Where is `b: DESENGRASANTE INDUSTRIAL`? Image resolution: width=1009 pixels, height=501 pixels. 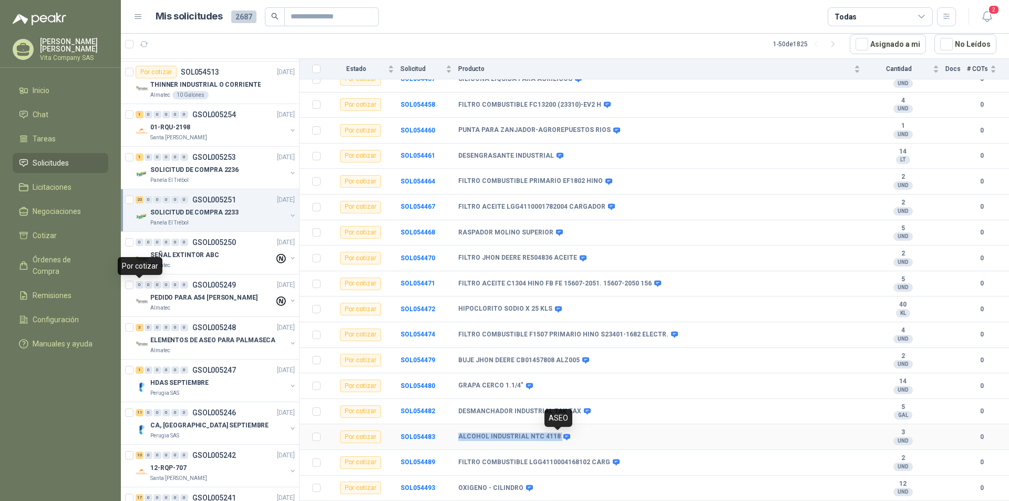 b: DESENGRASANTE INDUSTRIAL is located at coordinates (506, 156).